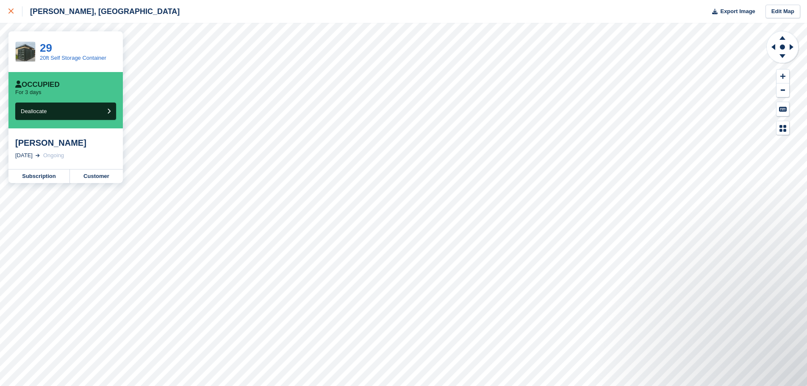  Describe the element at coordinates (38, 155) in the screenshot. I see `img: arrow-right-light-icn-cde0832a797a2874e46488d9cf13f60e5c3a73dbe684e267c42b8395dfbc2abf.svg` at that location.